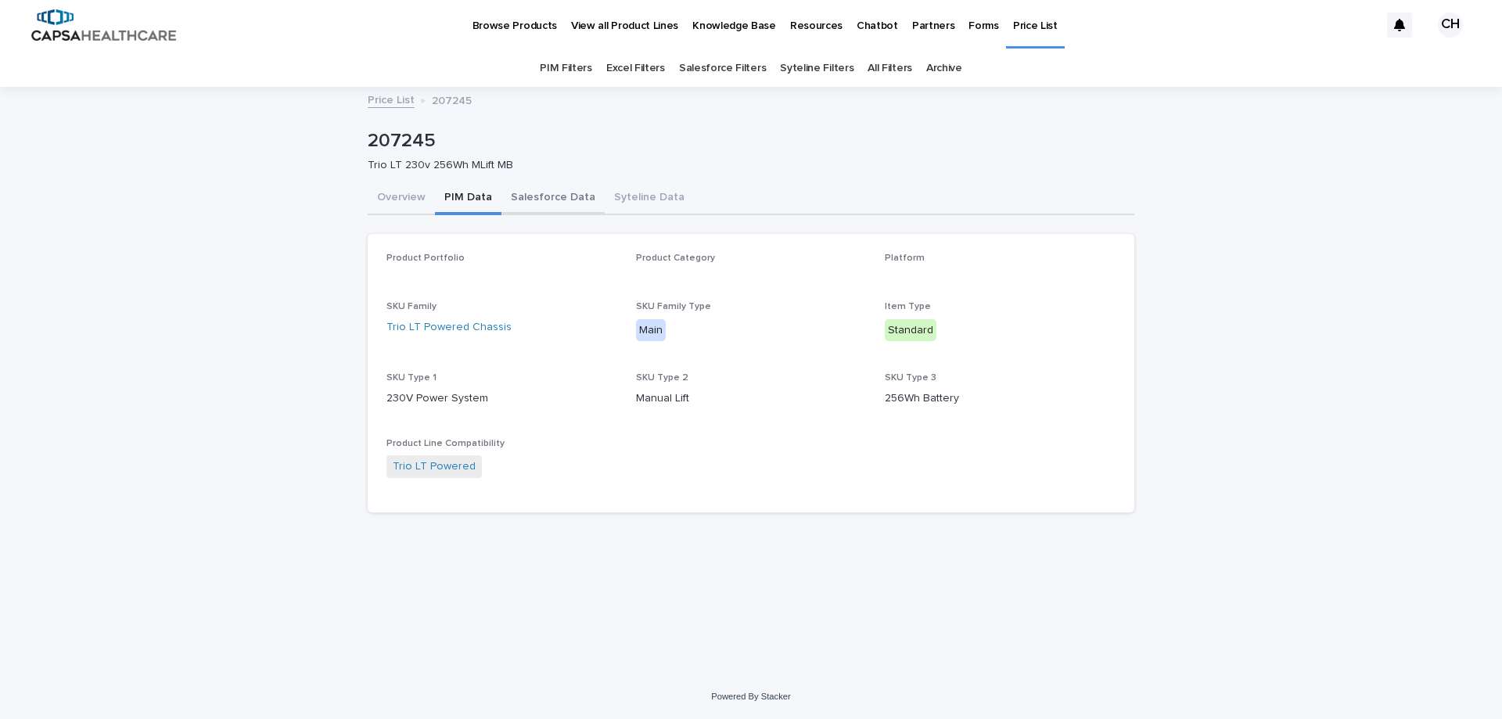  Describe the element at coordinates (426, 258) in the screenshot. I see `span: Product Portfolio` at that location.